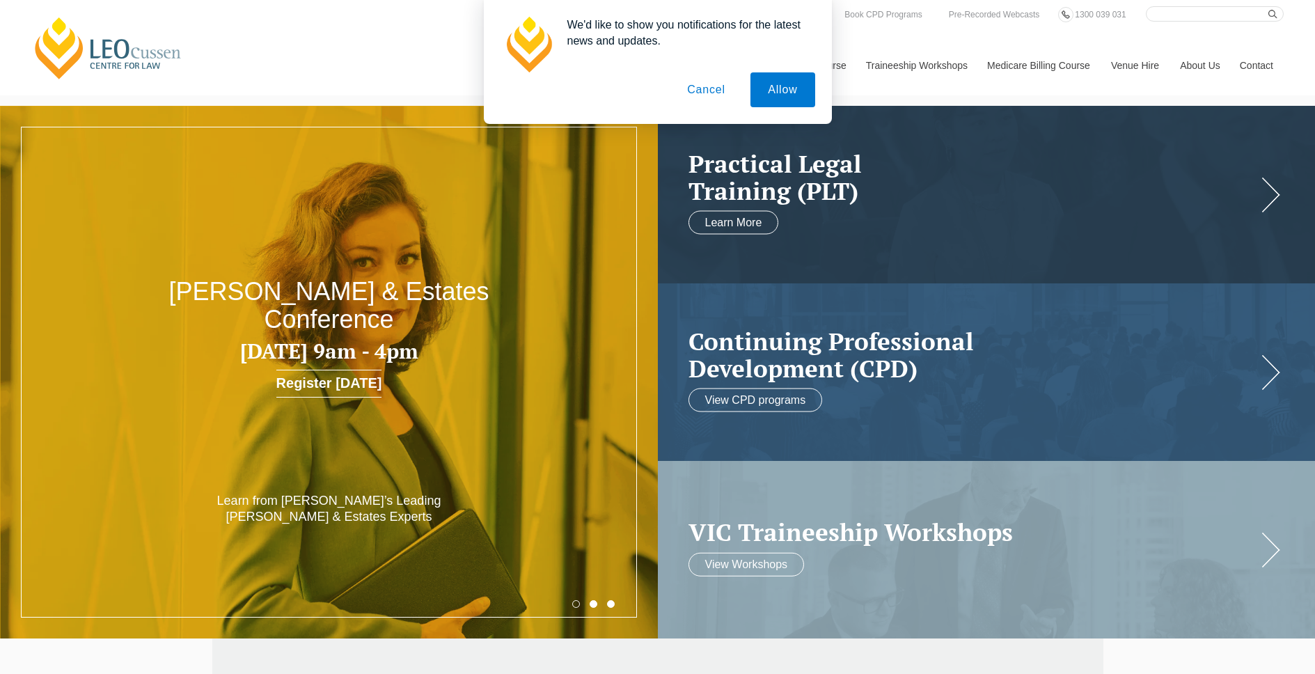 This screenshot has height=674, width=1315. I want to click on a: View CPD programs, so click(755, 400).